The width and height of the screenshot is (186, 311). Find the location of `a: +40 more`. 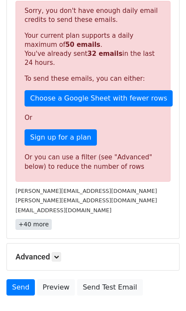

a: +40 more is located at coordinates (34, 224).